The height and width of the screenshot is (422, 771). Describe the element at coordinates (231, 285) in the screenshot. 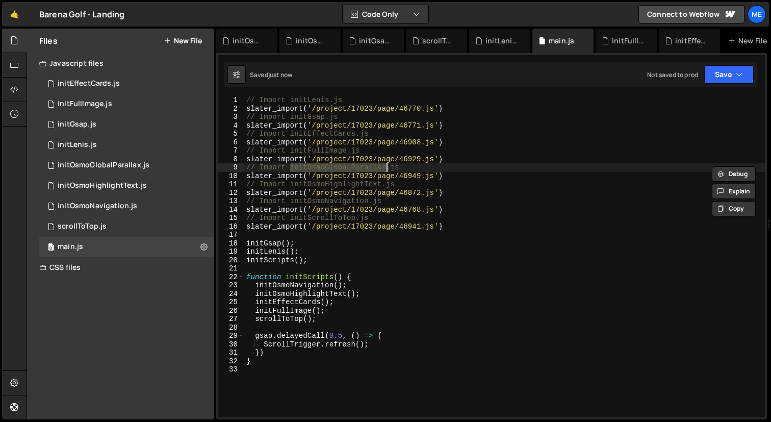

I see `div: 23` at that location.